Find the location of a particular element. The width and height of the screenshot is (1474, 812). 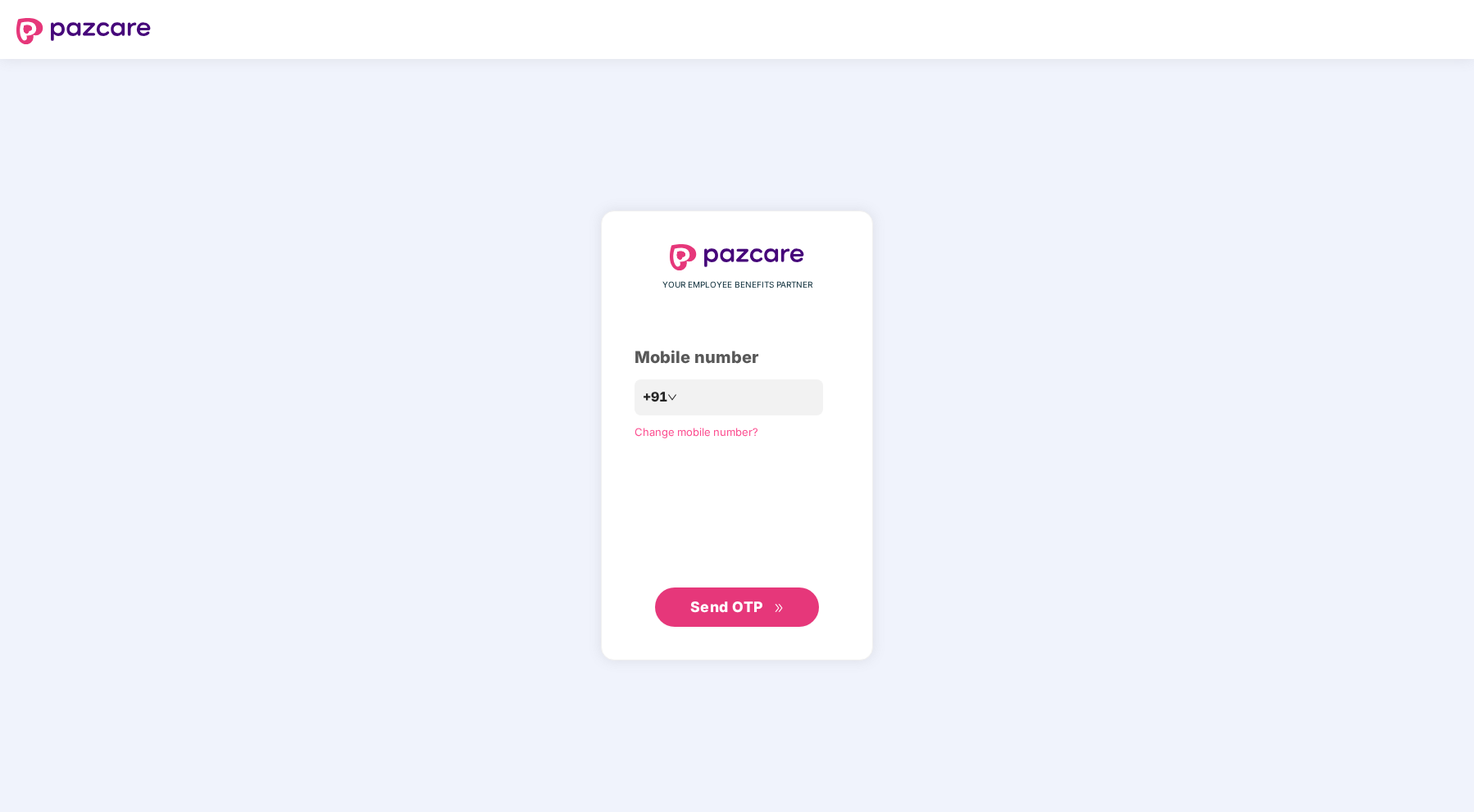

span: down is located at coordinates (672, 397).